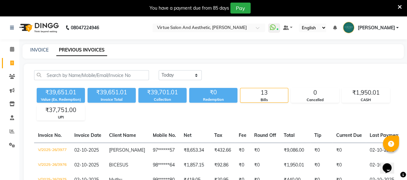 The width and height of the screenshot is (407, 180). Describe the element at coordinates (318, 135) in the screenshot. I see `span: Tip` at that location.